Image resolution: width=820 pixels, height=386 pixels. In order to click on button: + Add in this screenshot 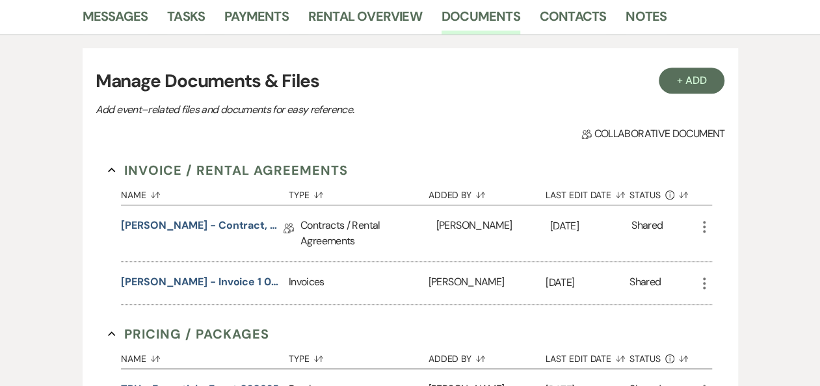, I will do `click(691, 81)`.